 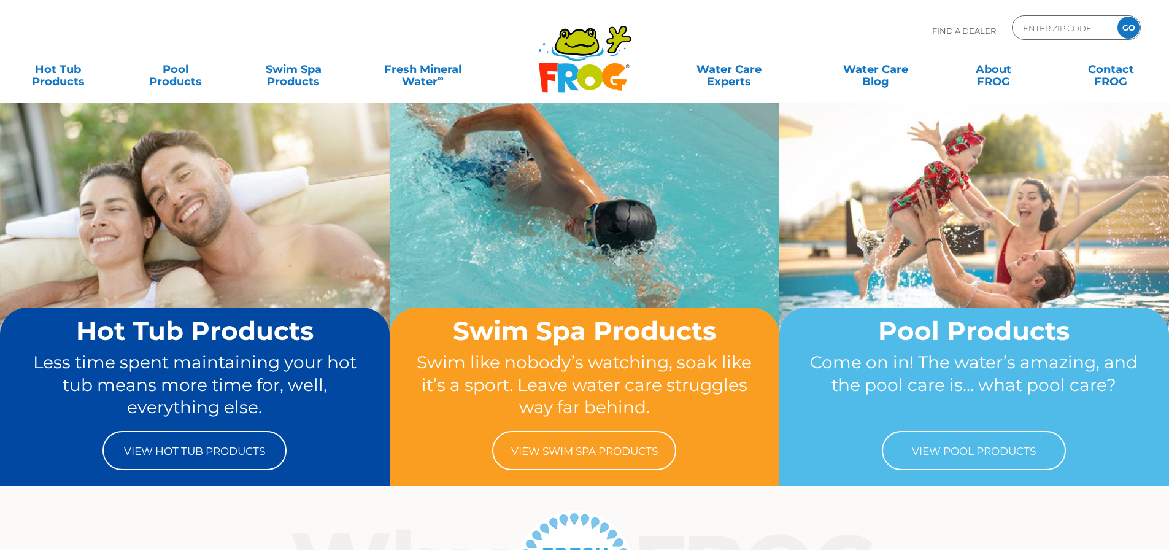 What do you see at coordinates (1063, 28) in the screenshot?
I see `input: Zip Code Form` at bounding box center [1063, 28].